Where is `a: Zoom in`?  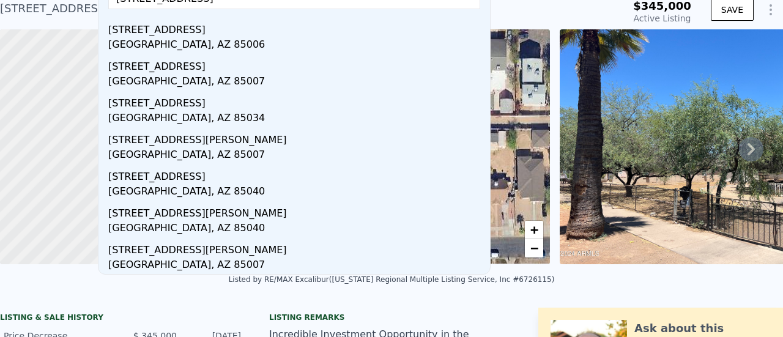
a: Zoom in is located at coordinates (534, 230).